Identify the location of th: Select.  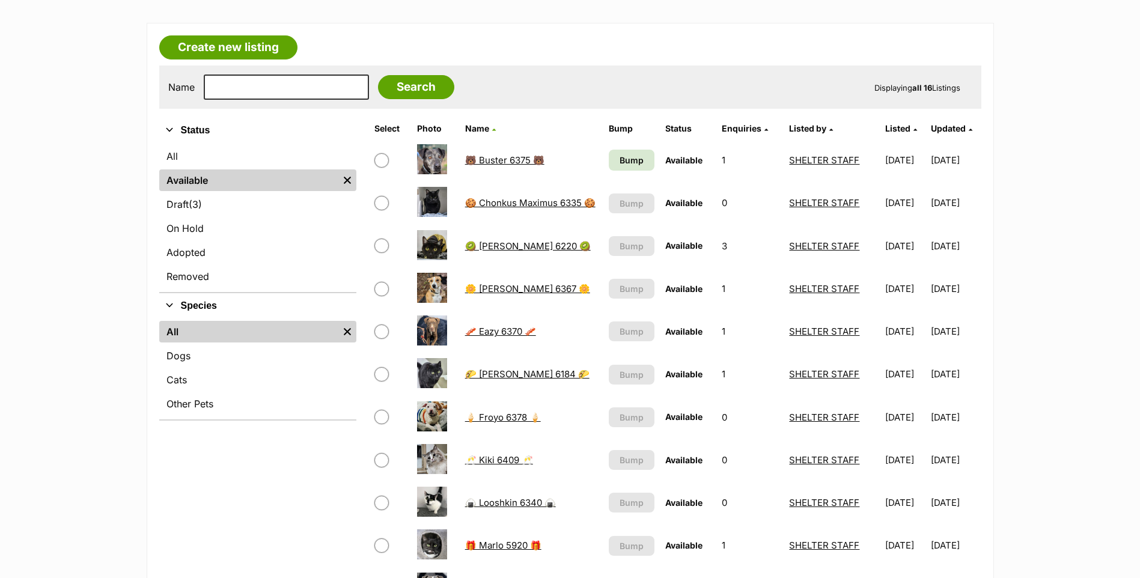
(390, 129).